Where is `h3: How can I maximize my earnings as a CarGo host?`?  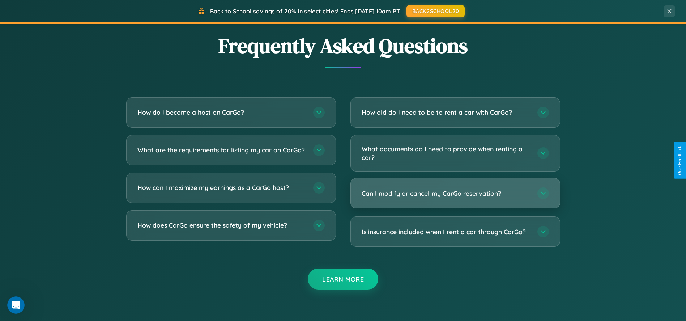 h3: How can I maximize my earnings as a CarGo host? is located at coordinates (222, 187).